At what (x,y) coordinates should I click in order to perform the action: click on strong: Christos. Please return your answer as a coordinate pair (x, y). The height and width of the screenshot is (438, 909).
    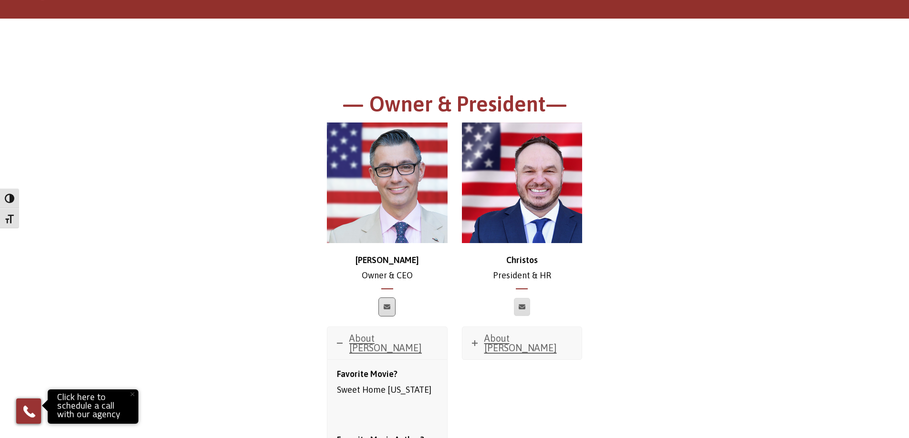
    Looking at the image, I should click on (522, 260).